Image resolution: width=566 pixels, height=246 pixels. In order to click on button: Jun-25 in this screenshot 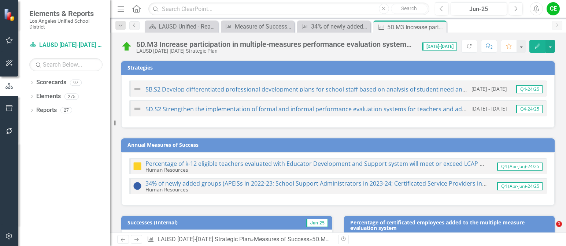, I will do `click(479, 9)`.